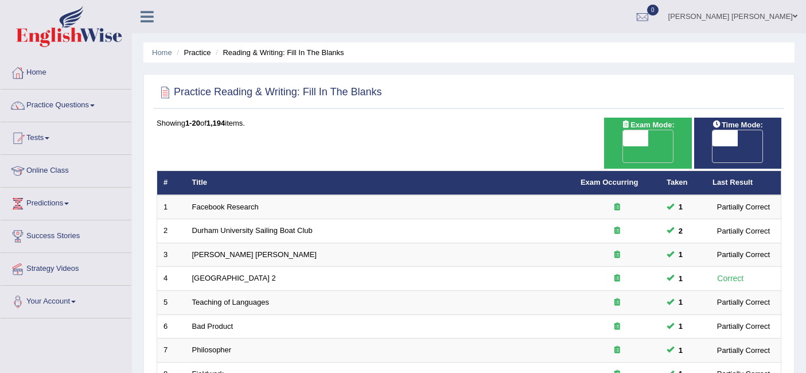 This screenshot has height=373, width=806. What do you see at coordinates (216, 123) in the screenshot?
I see `b: 1,194` at bounding box center [216, 123].